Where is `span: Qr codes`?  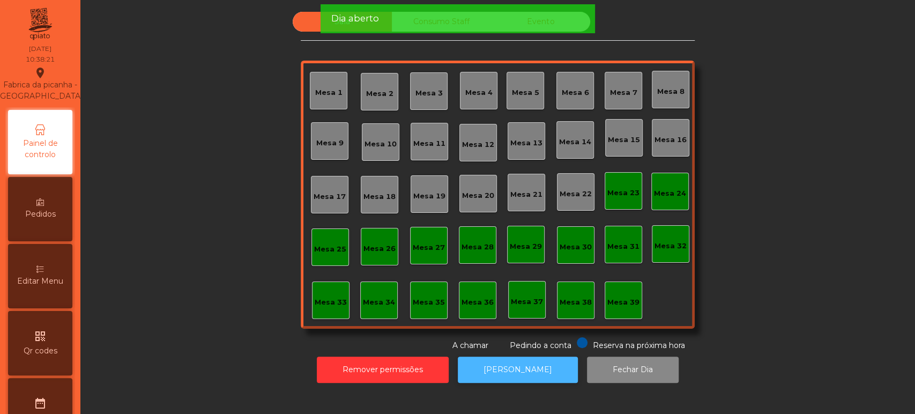
span: Qr codes is located at coordinates (40, 351).